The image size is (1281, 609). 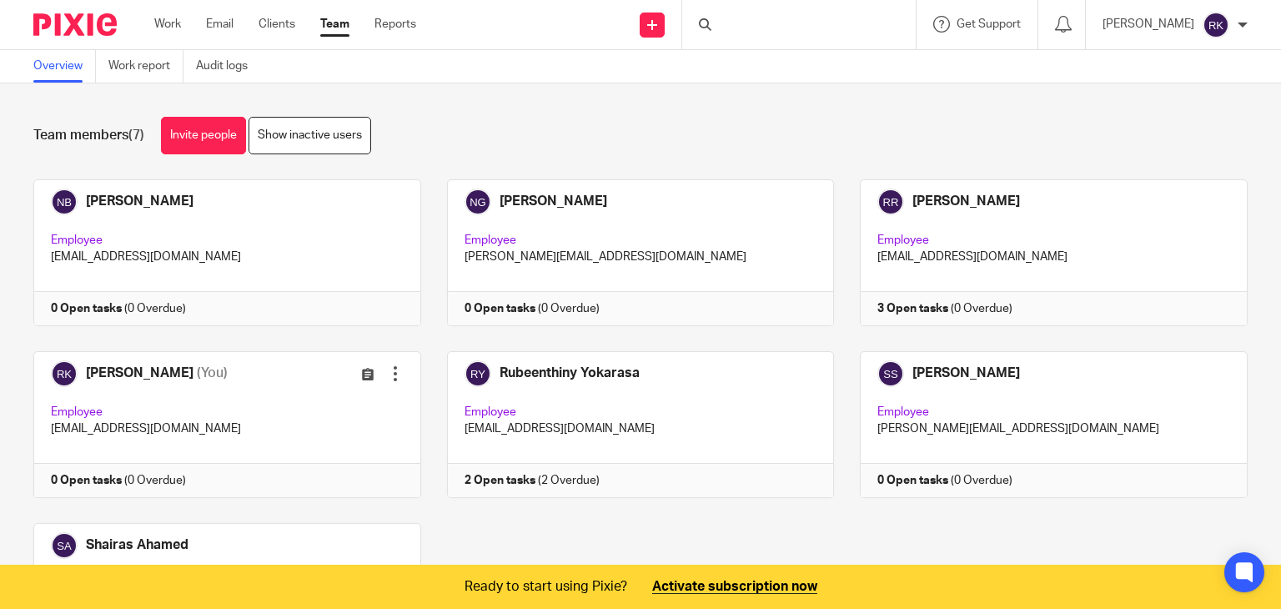 What do you see at coordinates (228, 66) in the screenshot?
I see `a: Audit logs` at bounding box center [228, 66].